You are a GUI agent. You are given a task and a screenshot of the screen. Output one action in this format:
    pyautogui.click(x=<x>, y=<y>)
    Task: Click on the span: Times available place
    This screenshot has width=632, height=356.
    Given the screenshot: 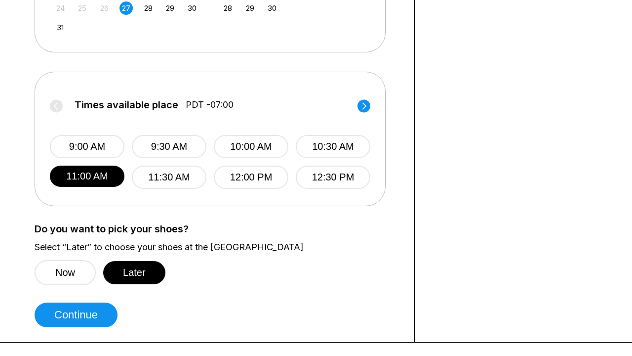 What is the action you would take?
    pyautogui.click(x=126, y=105)
    